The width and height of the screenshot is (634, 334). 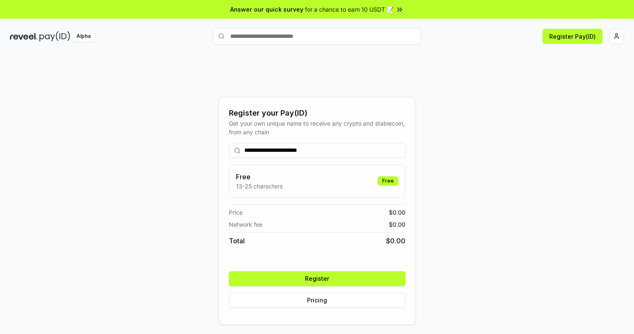 I want to click on div: Free, so click(x=388, y=181).